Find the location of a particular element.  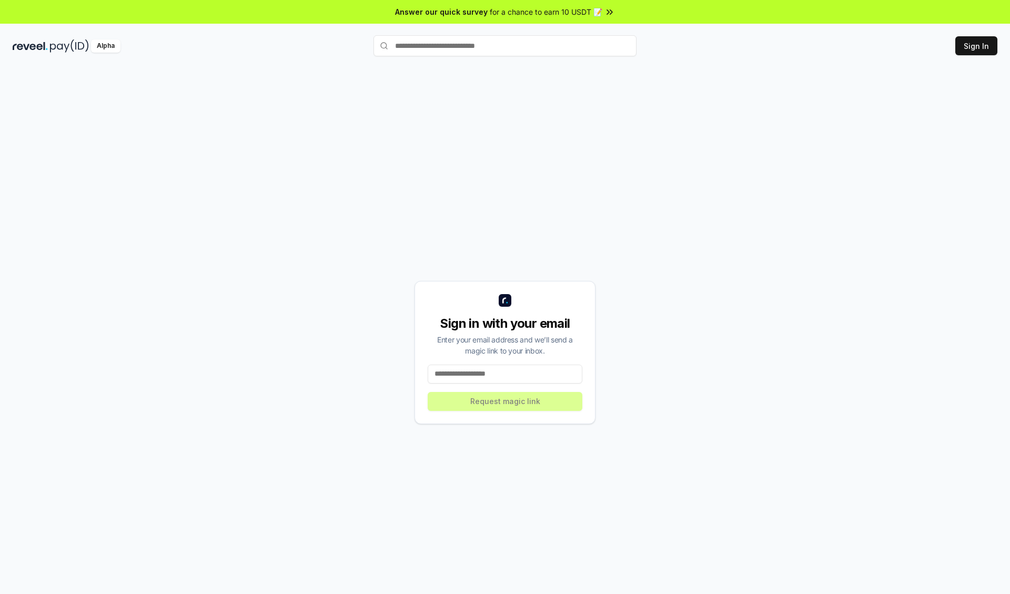

span: Answer our quick survey is located at coordinates (441, 12).